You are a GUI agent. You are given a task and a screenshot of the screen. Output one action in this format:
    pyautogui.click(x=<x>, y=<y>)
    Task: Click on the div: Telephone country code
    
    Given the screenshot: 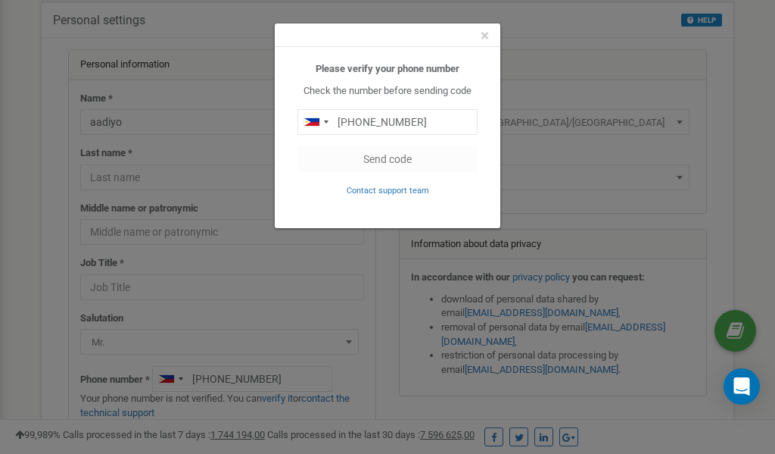 What is the action you would take?
    pyautogui.click(x=316, y=122)
    